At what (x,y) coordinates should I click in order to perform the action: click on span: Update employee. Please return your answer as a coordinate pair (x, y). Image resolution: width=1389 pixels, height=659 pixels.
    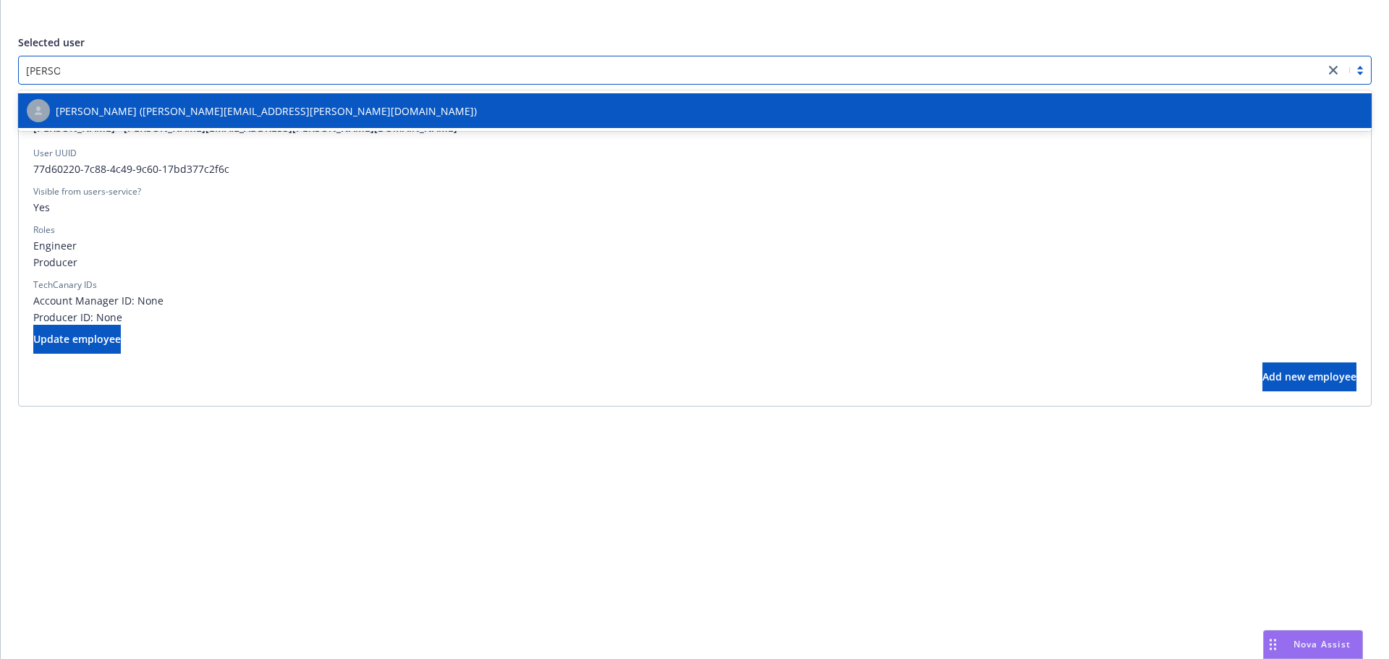
    Looking at the image, I should click on (77, 339).